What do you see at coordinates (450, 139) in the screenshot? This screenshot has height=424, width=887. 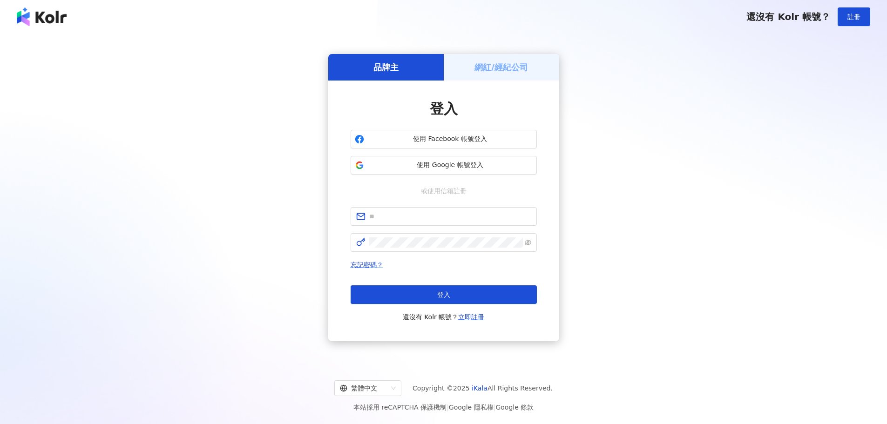 I see `span: 使用 Facebook 帳號登入` at bounding box center [450, 139].